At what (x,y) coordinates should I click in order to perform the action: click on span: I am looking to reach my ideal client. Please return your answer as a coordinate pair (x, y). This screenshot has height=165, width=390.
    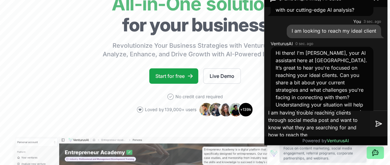
    Looking at the image, I should click on (334, 31).